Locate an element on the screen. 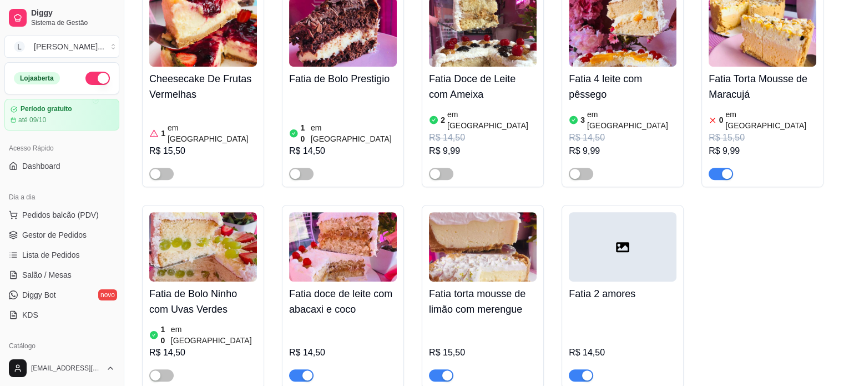 This screenshot has height=386, width=844. article: 2 is located at coordinates (443, 120).